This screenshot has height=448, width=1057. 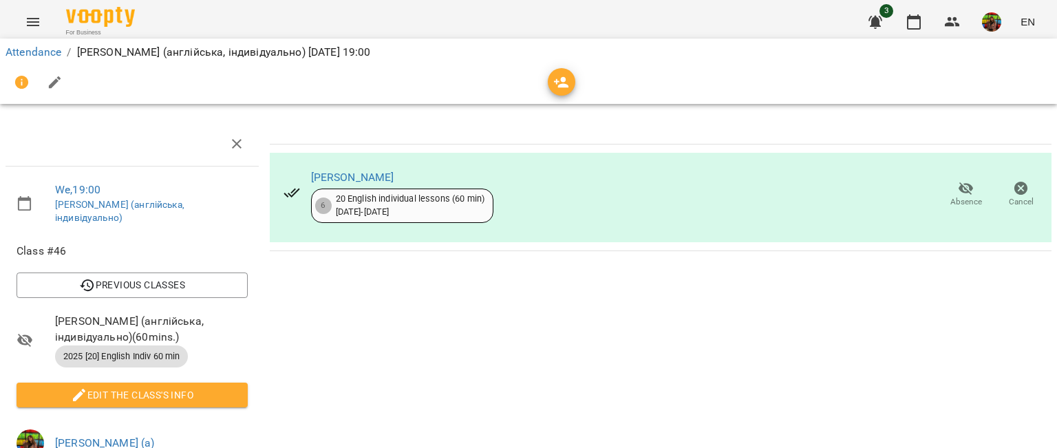 What do you see at coordinates (132, 251) in the screenshot?
I see `span: Class #46` at bounding box center [132, 251].